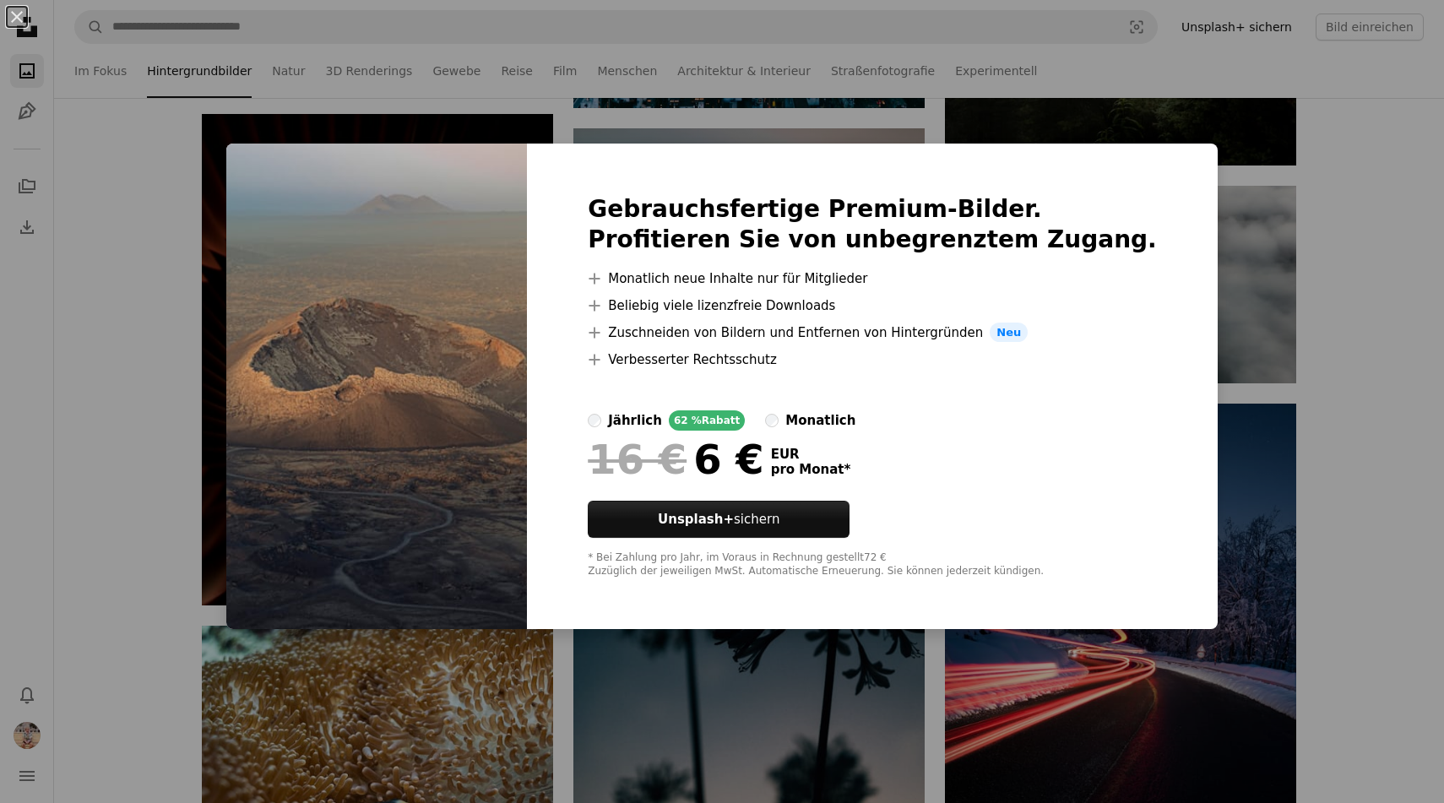  I want to click on span: pro Monat *, so click(811, 470).